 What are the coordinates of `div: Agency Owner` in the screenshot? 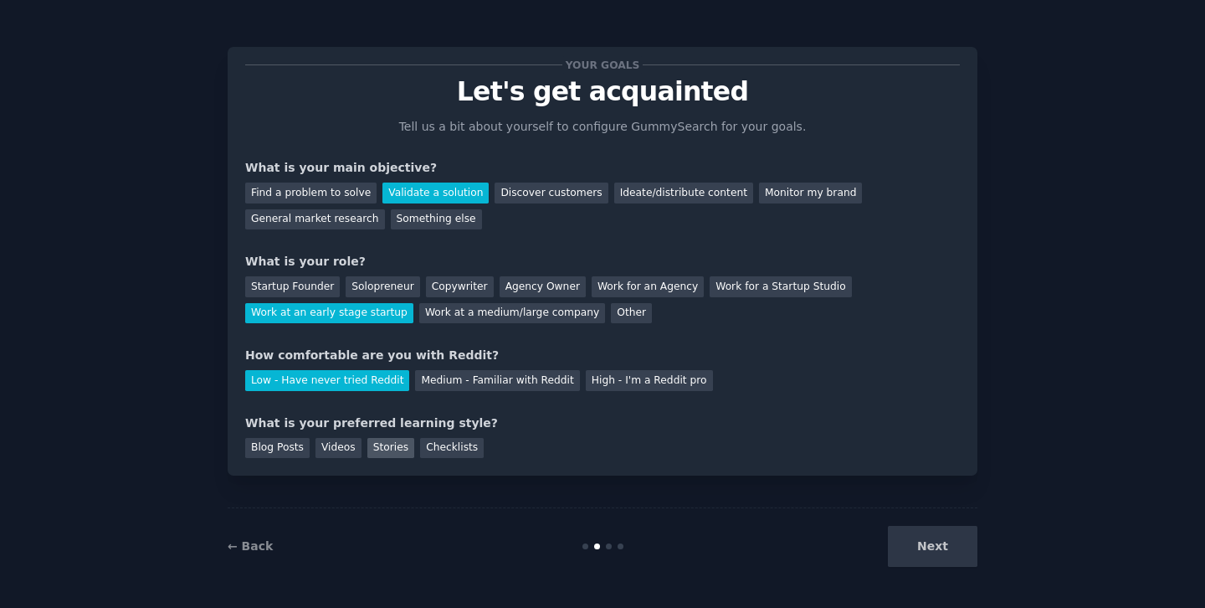 It's located at (542, 286).